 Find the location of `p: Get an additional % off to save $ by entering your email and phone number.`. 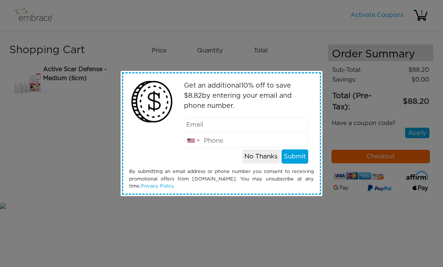

p: Get an additional % off to save $ by entering your email and phone number. is located at coordinates (246, 96).